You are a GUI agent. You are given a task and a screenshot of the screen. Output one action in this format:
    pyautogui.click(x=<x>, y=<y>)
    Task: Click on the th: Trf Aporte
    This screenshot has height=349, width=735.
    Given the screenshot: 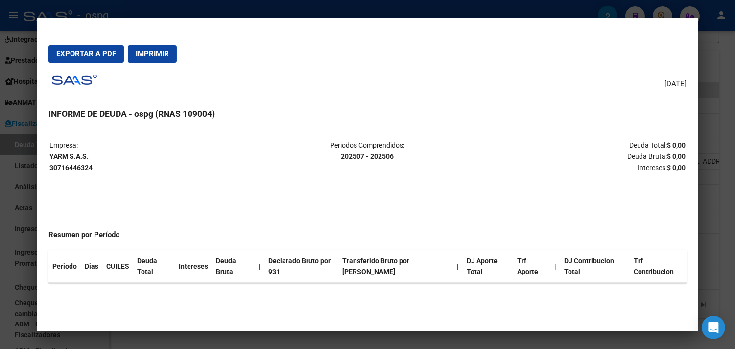 What is the action you would take?
    pyautogui.click(x=532, y=266)
    